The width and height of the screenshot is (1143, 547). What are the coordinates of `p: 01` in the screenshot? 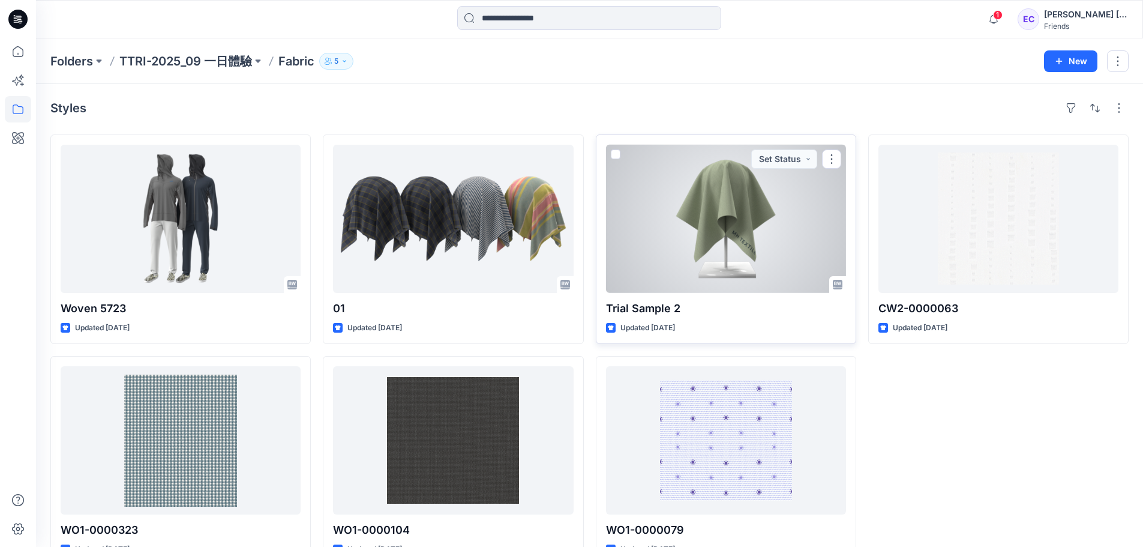 It's located at (453, 308).